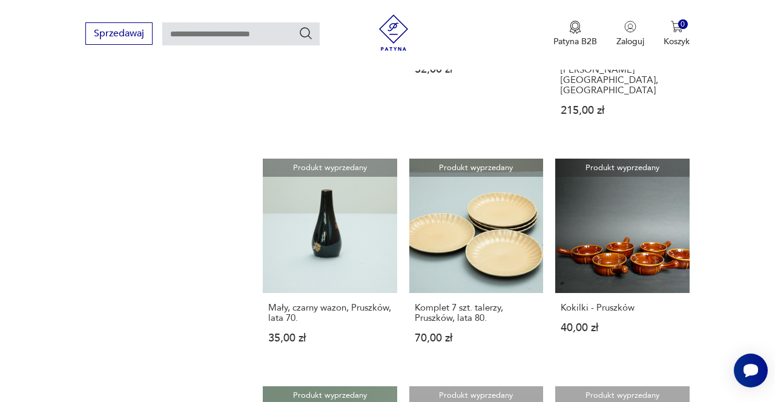  What do you see at coordinates (576, 34) in the screenshot?
I see `a: Ikona medaluPatyna B2B` at bounding box center [576, 34].